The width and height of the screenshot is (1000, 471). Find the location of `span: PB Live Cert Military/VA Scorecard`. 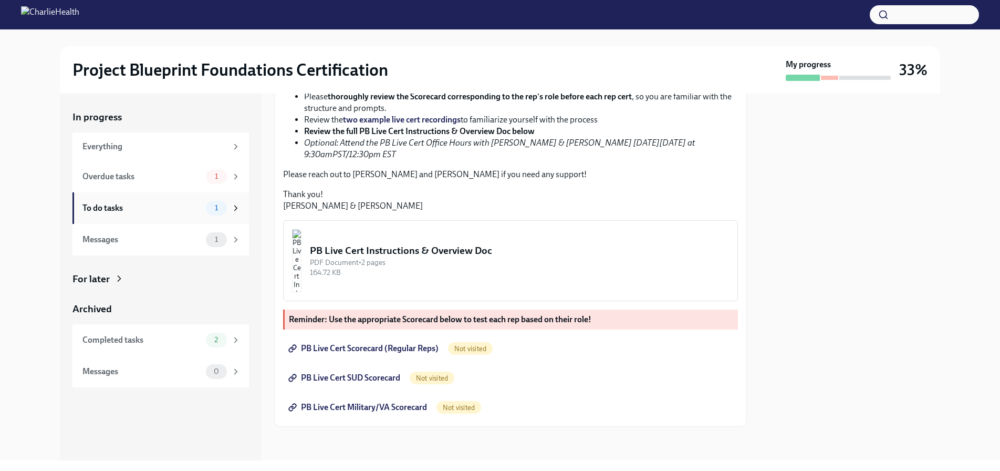

span: PB Live Cert Military/VA Scorecard is located at coordinates (359, 407).